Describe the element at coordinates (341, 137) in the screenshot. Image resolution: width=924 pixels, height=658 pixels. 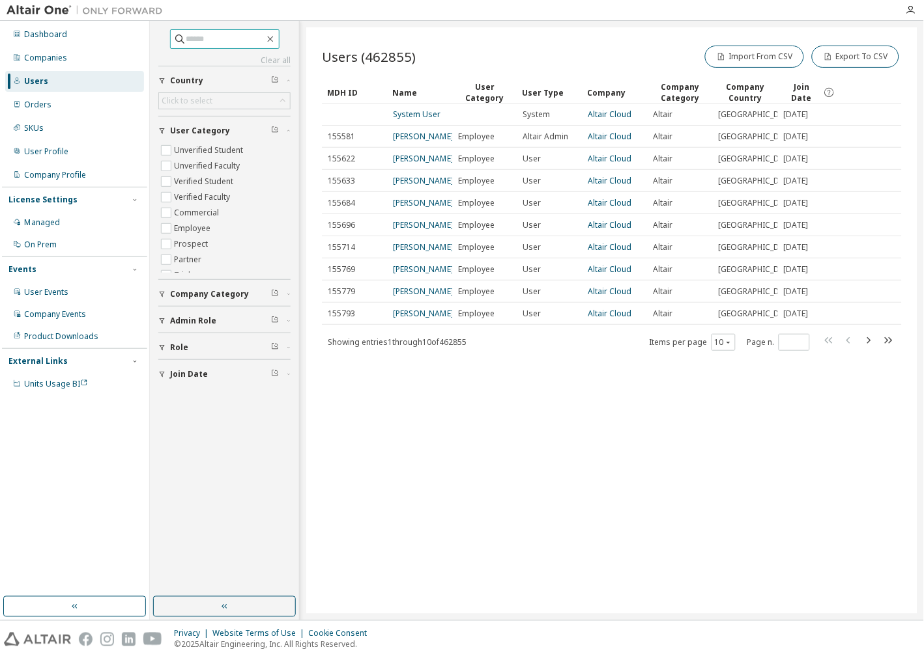
I see `span: 155581` at that location.